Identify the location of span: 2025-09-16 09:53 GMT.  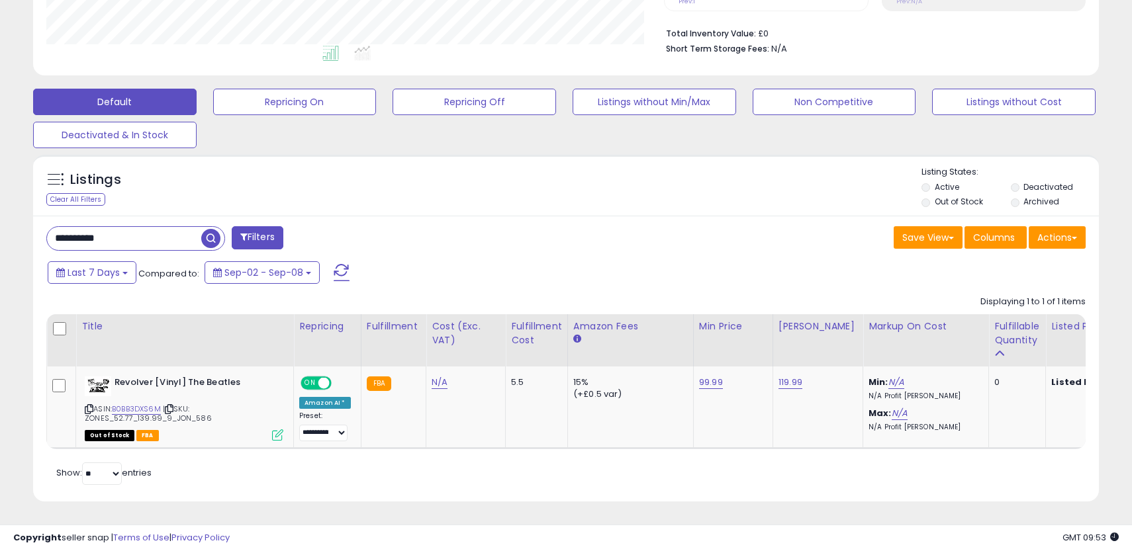
(1090, 537).